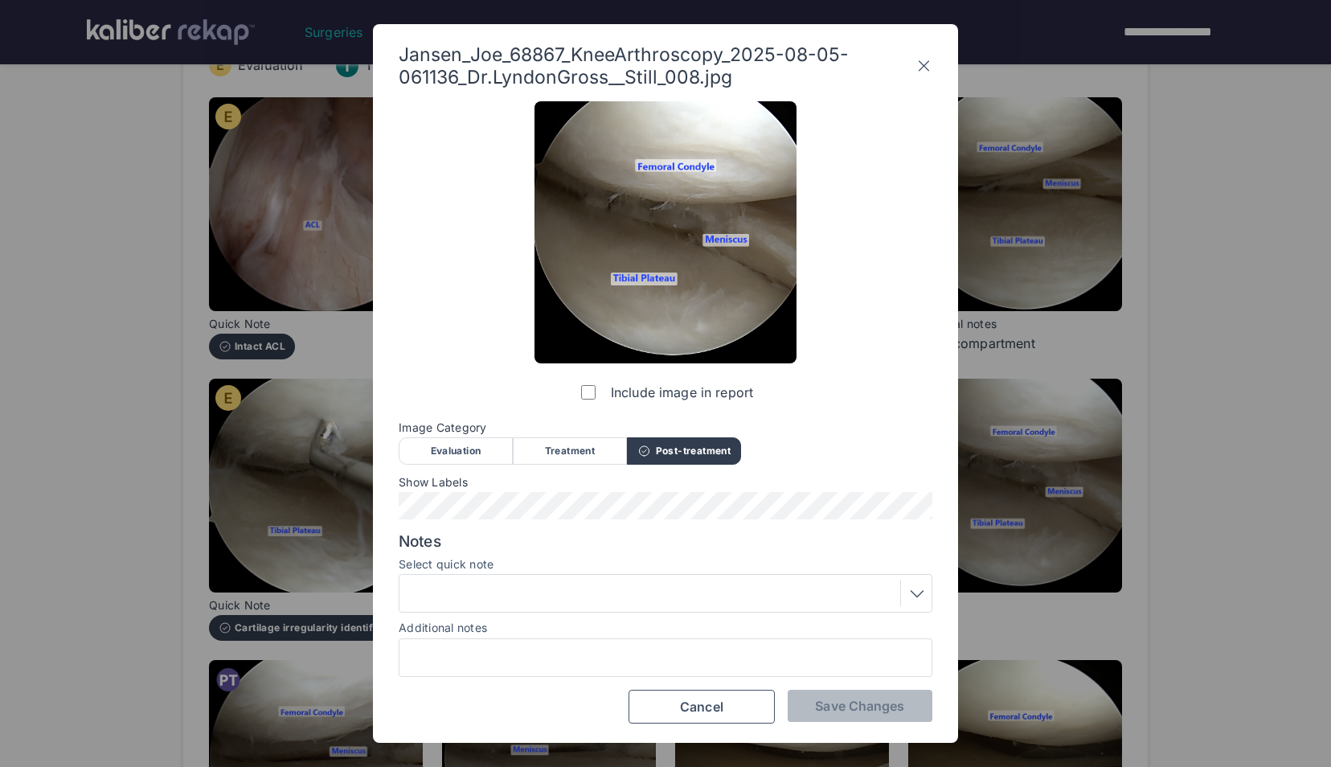 This screenshot has width=1331, height=767. Describe the element at coordinates (666, 564) in the screenshot. I see `label: Select quick note` at that location.